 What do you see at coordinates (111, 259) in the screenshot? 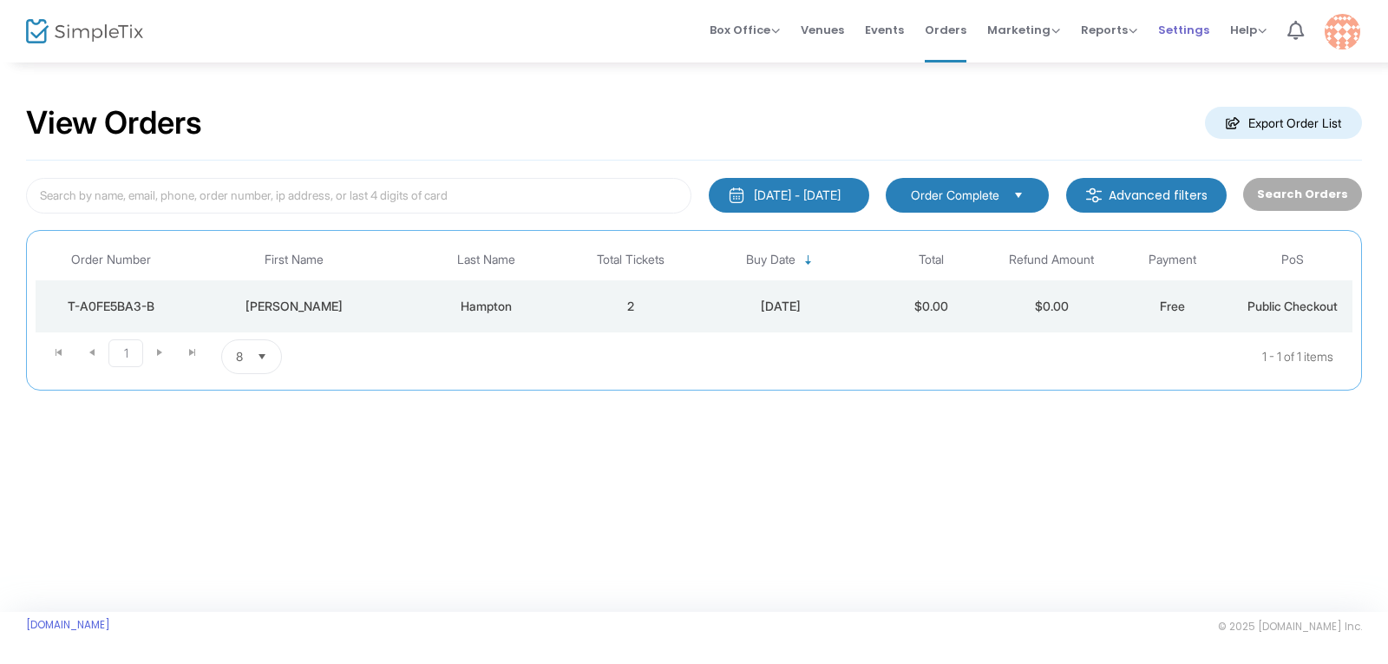
I see `span: Order Number` at bounding box center [111, 259].